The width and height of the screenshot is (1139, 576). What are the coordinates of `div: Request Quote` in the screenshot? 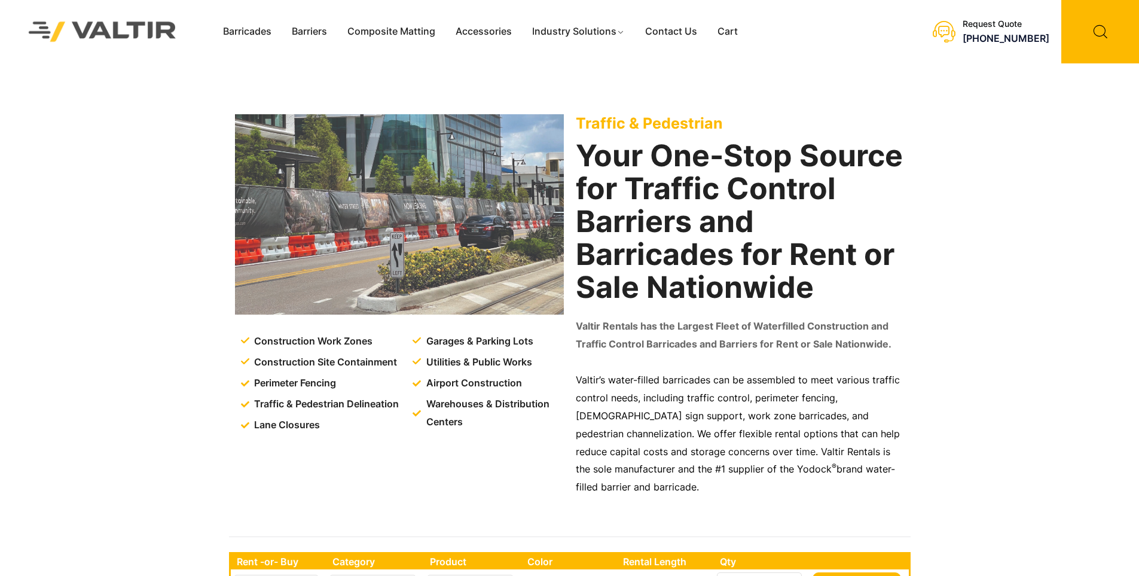 It's located at (1005, 24).